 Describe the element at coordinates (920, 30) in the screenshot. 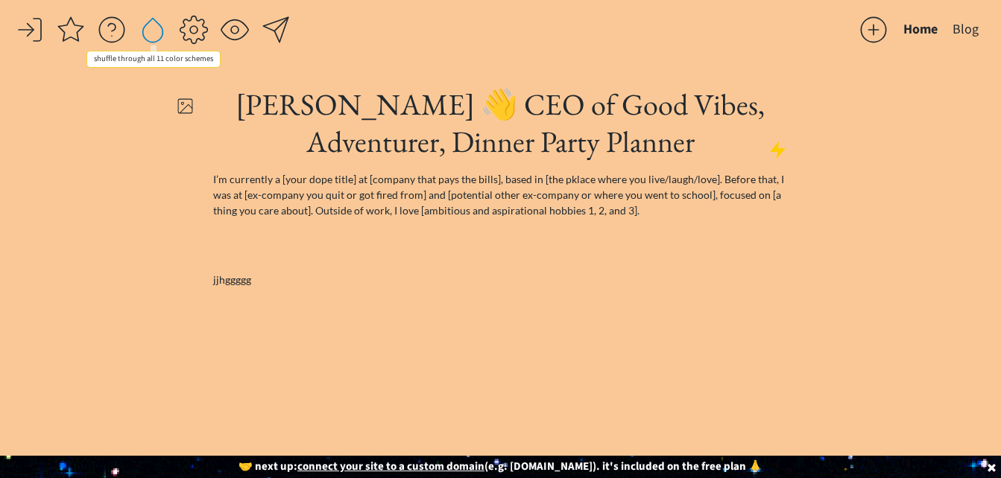

I see `button: Home` at that location.